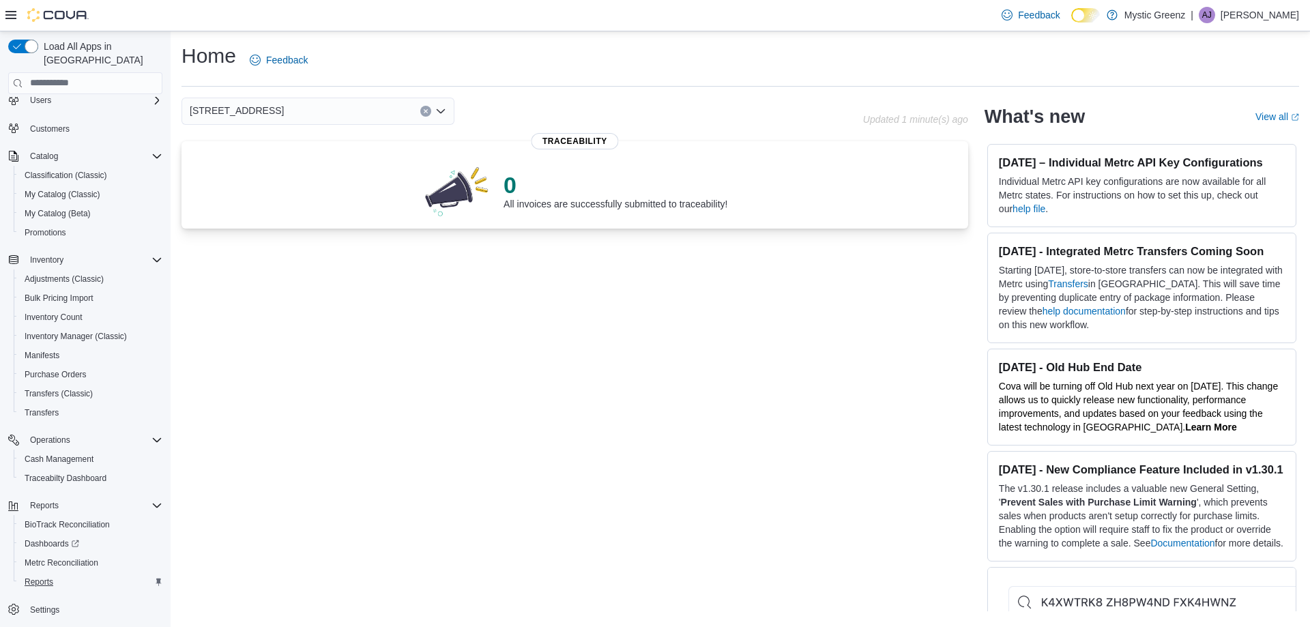 The image size is (1310, 627). Describe the element at coordinates (93, 609) in the screenshot. I see `span: Settings` at that location.